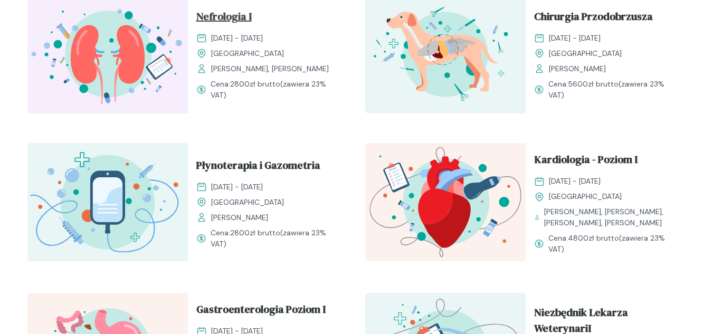  What do you see at coordinates (258, 167) in the screenshot?
I see `span: Płynoterapia i Gazometria` at bounding box center [258, 167].